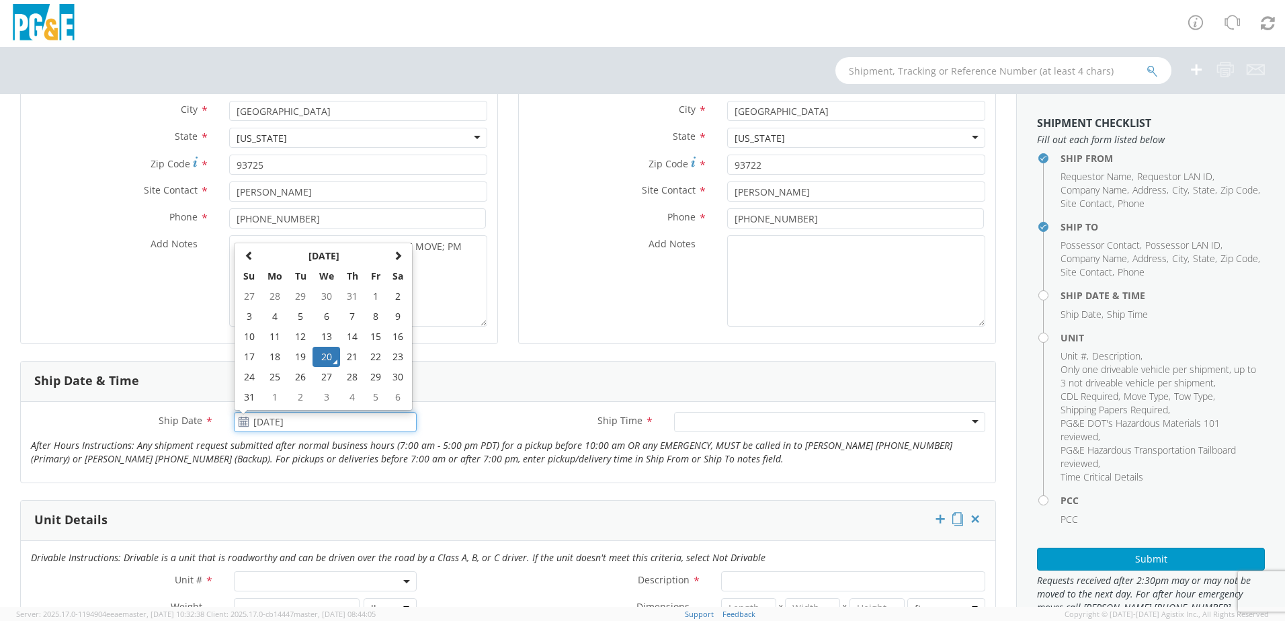 Image resolution: width=1285 pixels, height=621 pixels. I want to click on td: 23, so click(398, 357).